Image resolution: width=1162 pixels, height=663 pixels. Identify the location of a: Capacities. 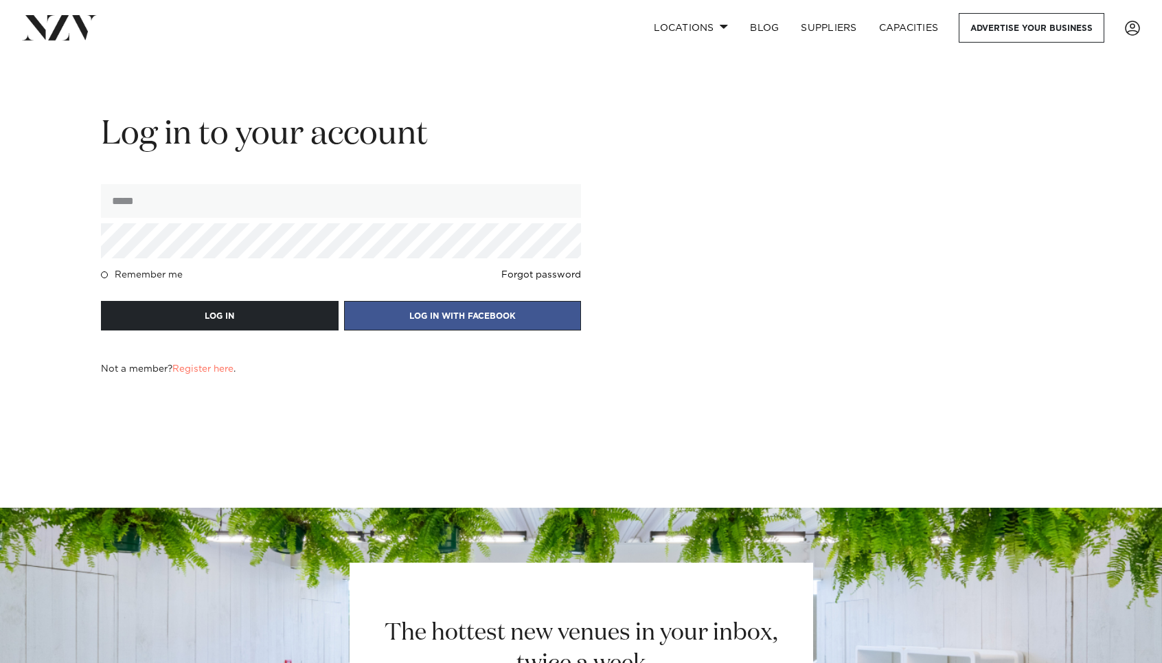
(909, 27).